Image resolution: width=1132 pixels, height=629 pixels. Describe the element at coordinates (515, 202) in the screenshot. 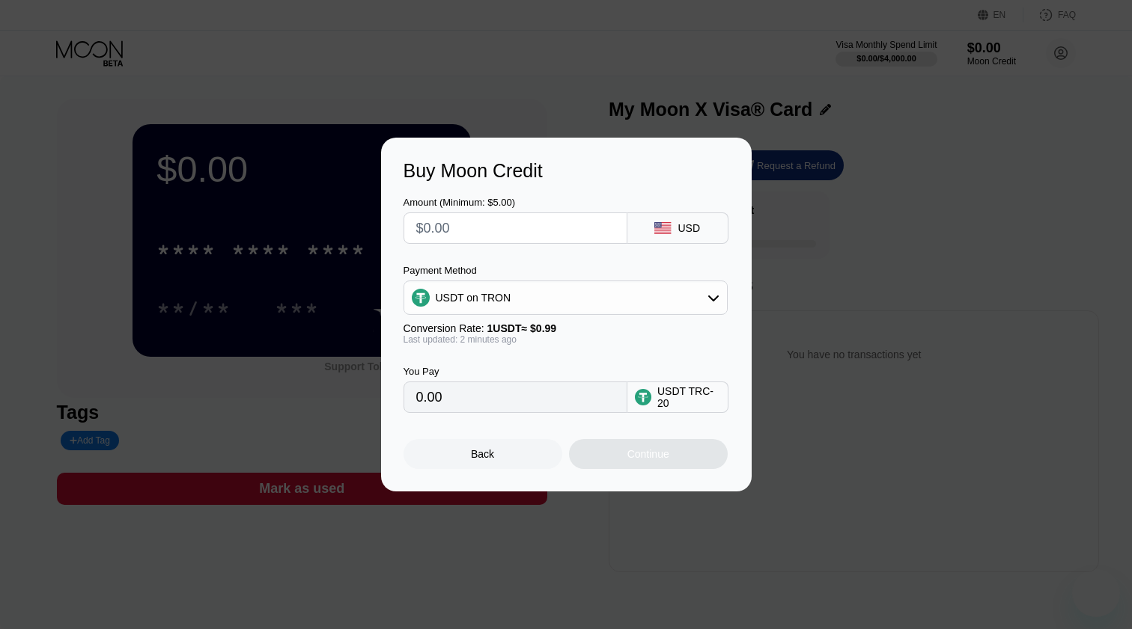

I see `div: Amount (Minimum: $5.00)` at that location.